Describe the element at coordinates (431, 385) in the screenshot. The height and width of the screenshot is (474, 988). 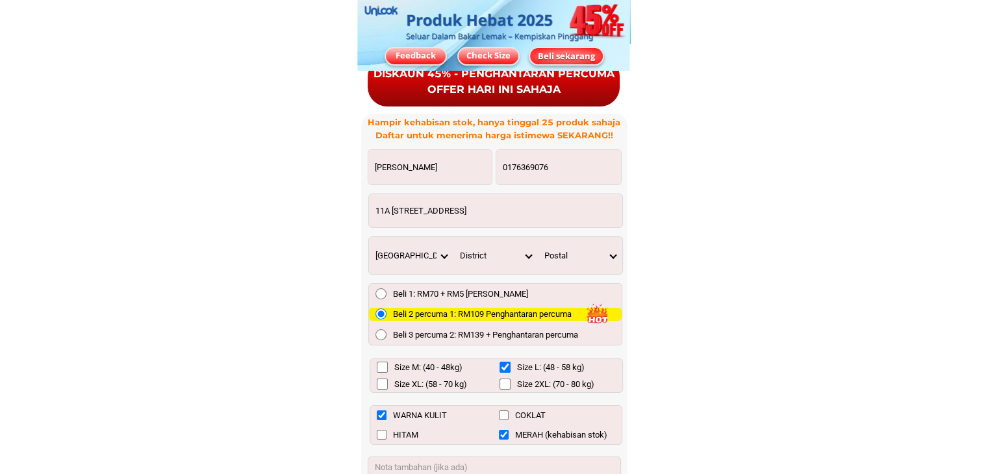
I see `span: Size XL: (58 - 70 kg)` at that location.